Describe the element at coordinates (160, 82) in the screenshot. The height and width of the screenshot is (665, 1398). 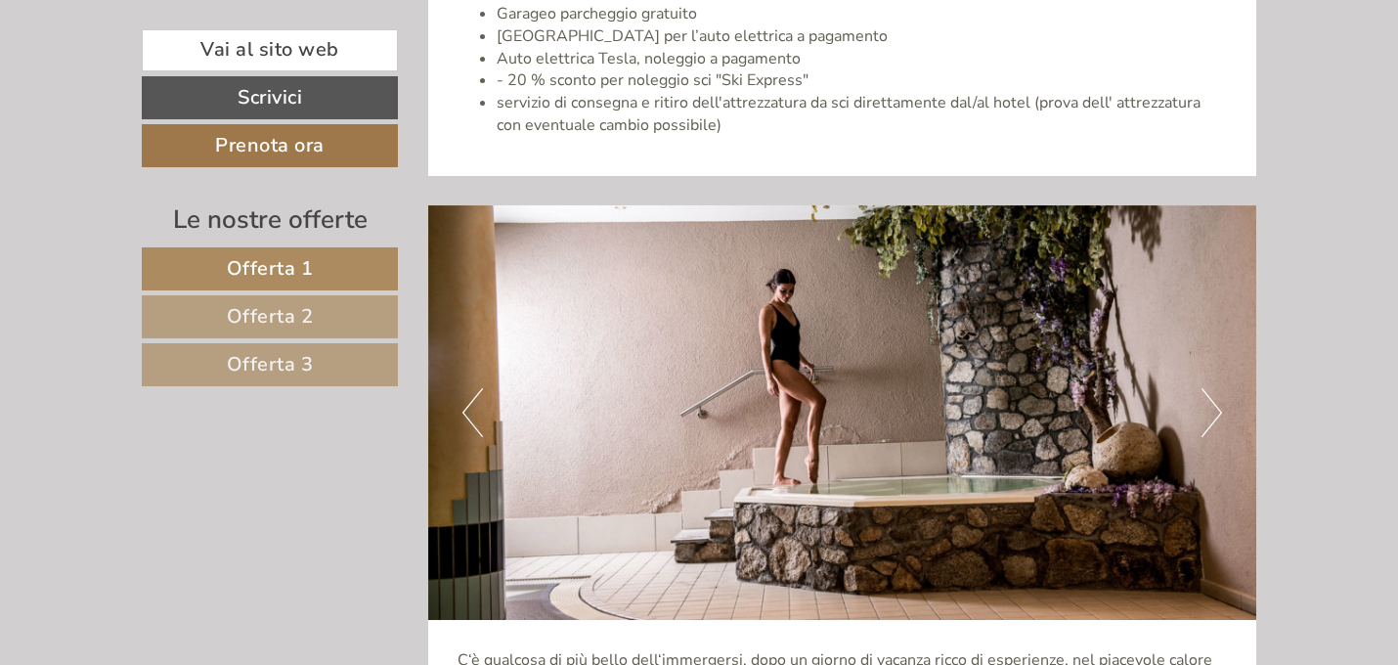
I see `div: Buon giorno, come possiamo aiutarla?` at that location.